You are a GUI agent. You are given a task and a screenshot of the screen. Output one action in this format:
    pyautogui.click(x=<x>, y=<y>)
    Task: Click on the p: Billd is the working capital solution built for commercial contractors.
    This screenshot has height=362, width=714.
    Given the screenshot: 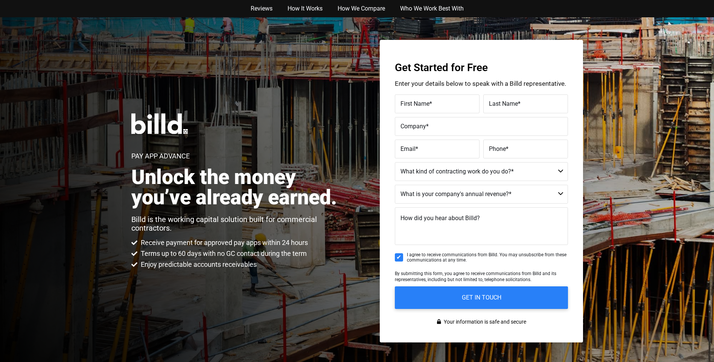 What is the action you would take?
    pyautogui.click(x=238, y=224)
    